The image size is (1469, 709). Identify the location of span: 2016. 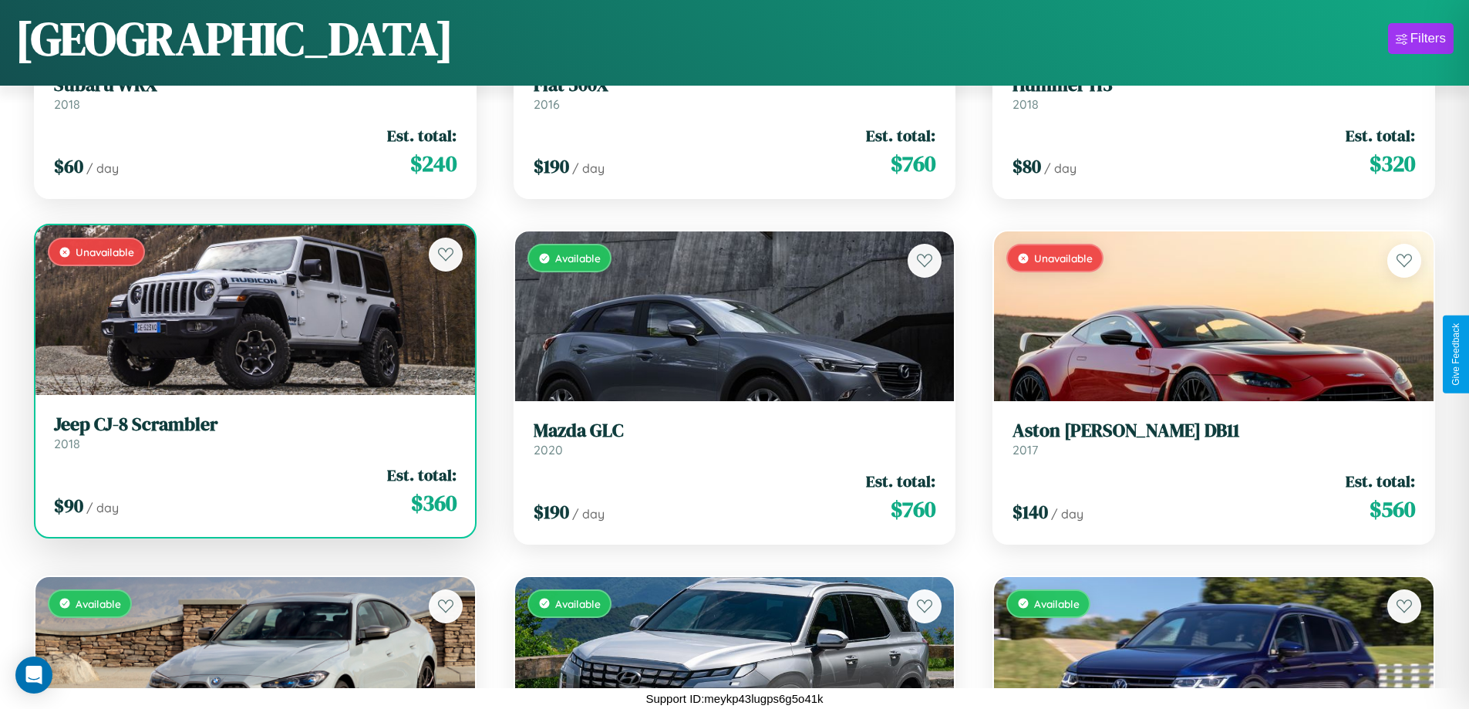
(547, 104).